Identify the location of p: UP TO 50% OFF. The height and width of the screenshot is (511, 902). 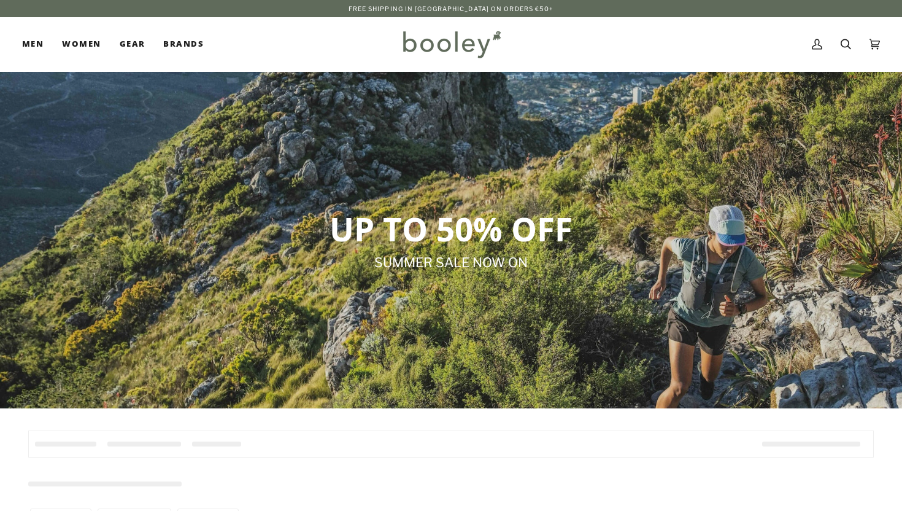
(451, 228).